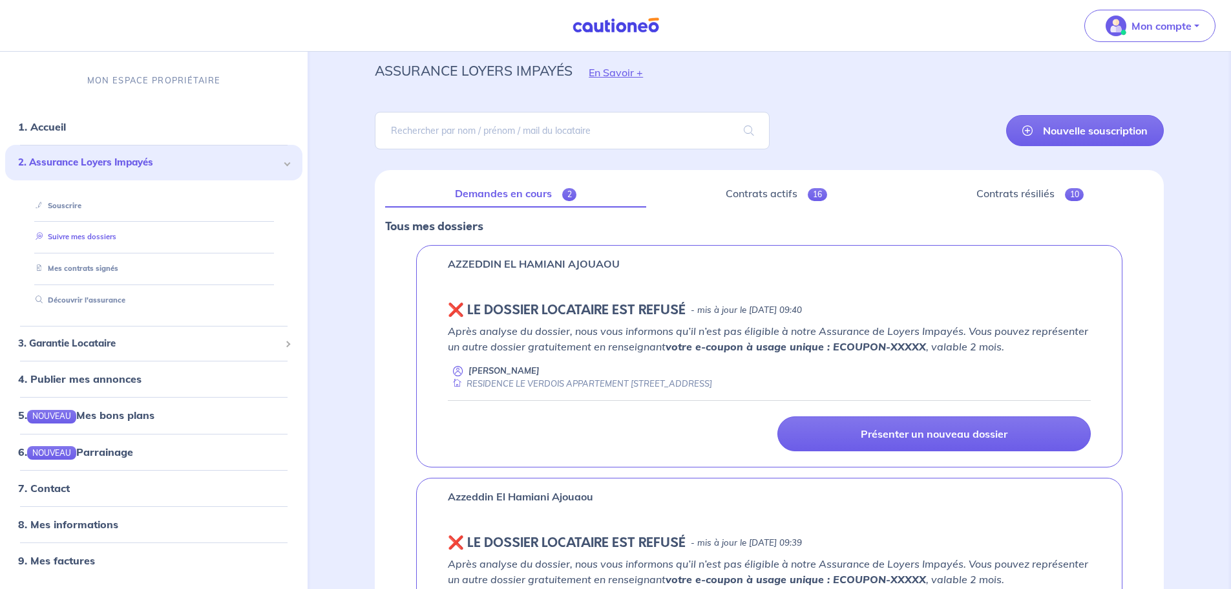 The image size is (1231, 589). What do you see at coordinates (78, 300) in the screenshot?
I see `a: Découvrir l'assurance` at bounding box center [78, 300].